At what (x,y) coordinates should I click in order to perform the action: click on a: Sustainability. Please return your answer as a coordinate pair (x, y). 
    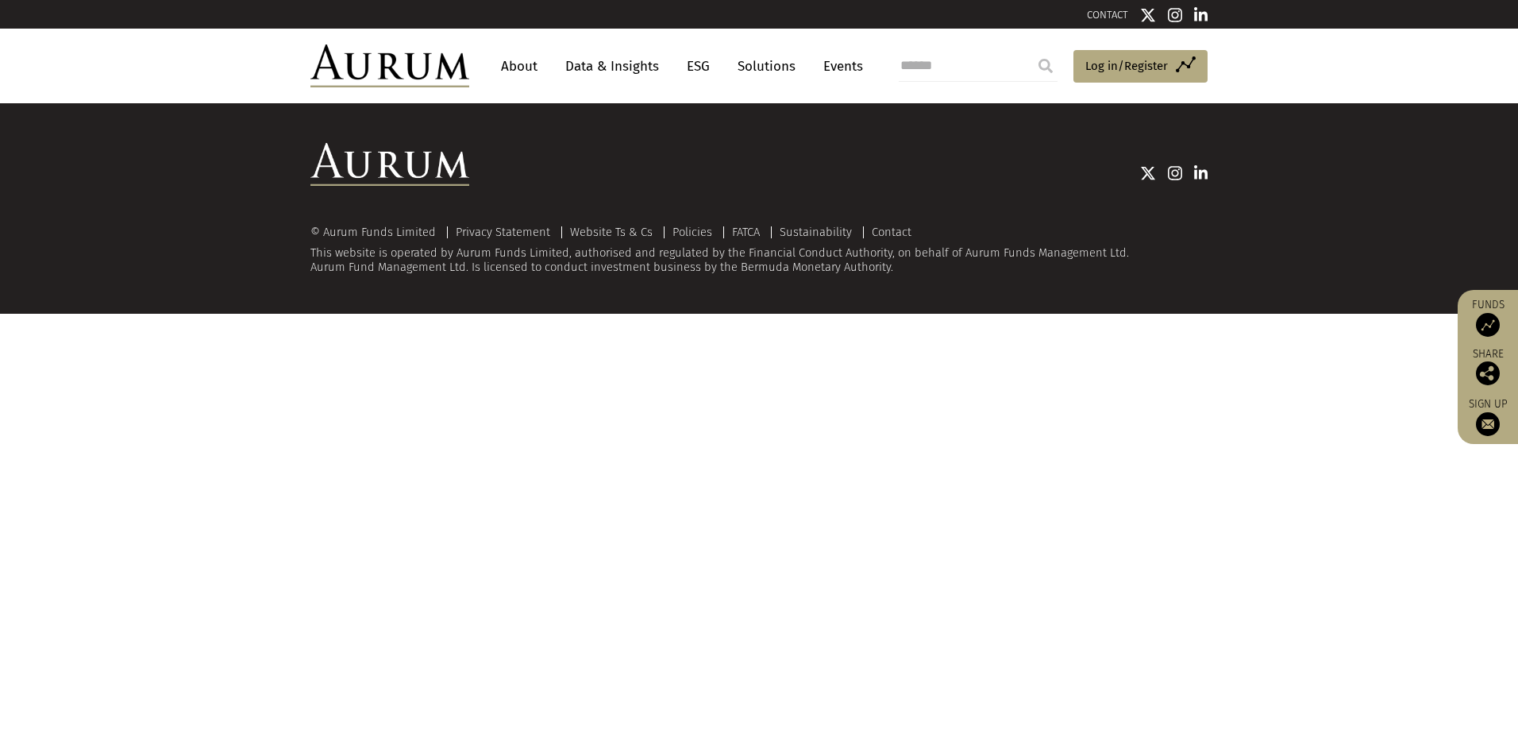
    Looking at the image, I should click on (815, 232).